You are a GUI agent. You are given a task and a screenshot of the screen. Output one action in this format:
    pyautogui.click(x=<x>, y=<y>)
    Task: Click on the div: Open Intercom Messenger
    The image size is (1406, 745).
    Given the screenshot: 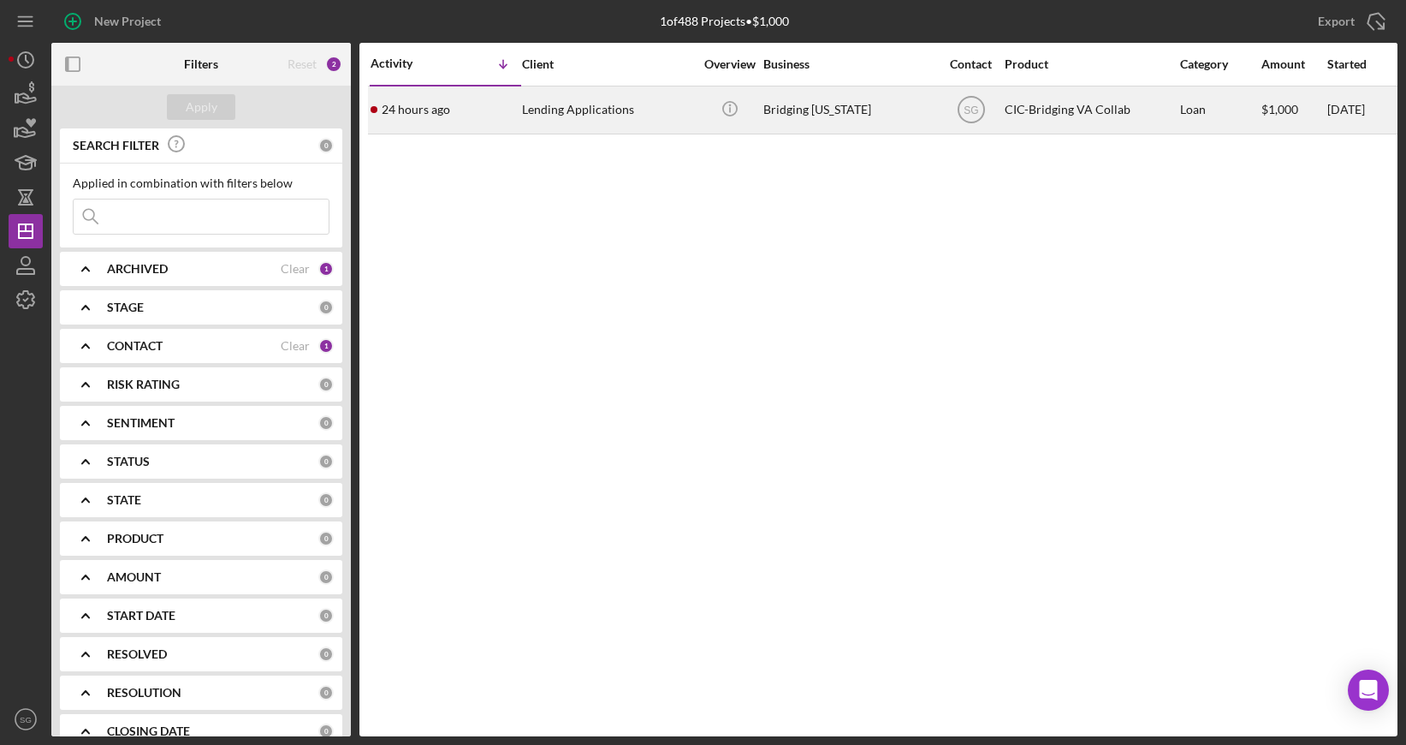 What is the action you would take?
    pyautogui.click(x=1369, y=690)
    